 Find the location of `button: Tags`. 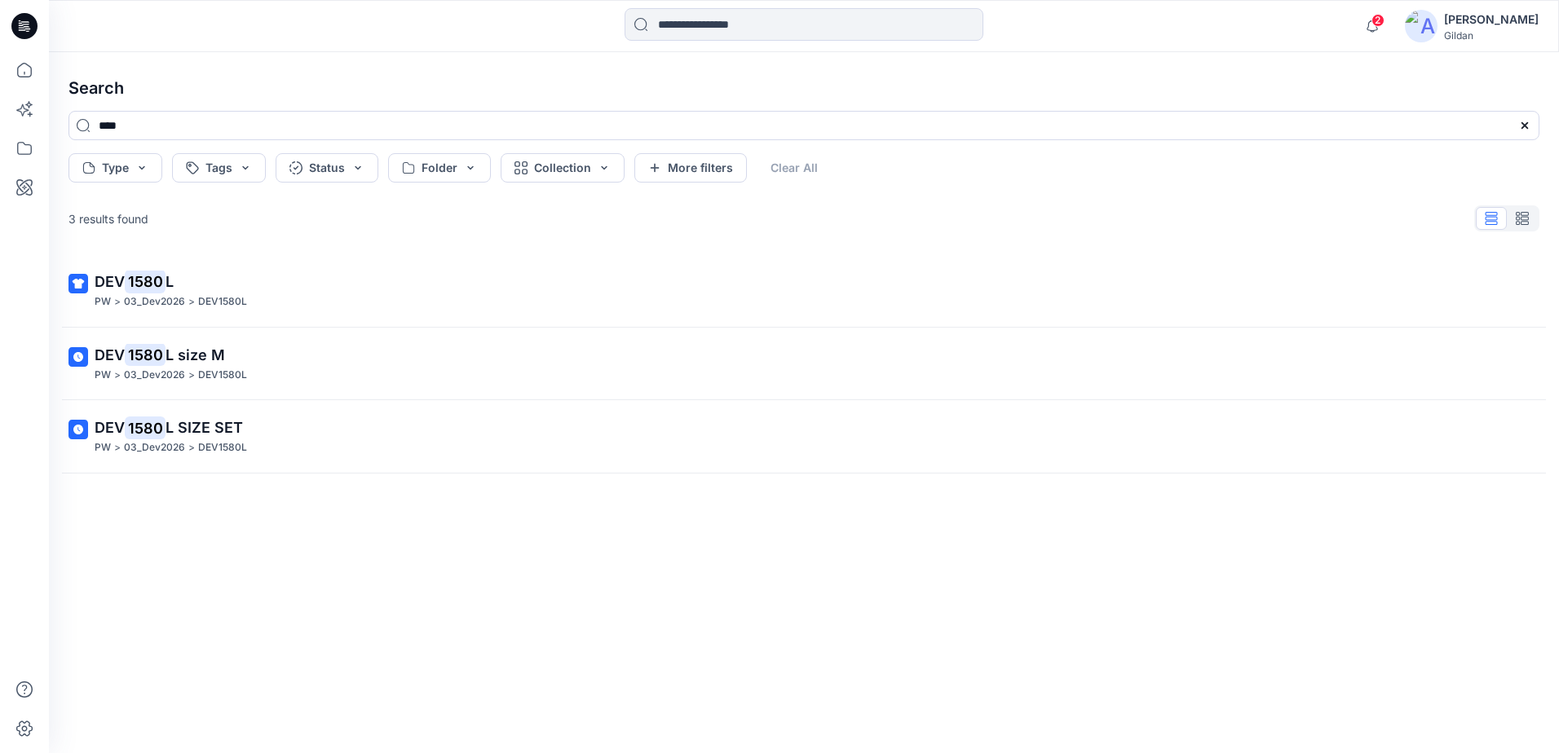

button: Tags is located at coordinates (219, 168).